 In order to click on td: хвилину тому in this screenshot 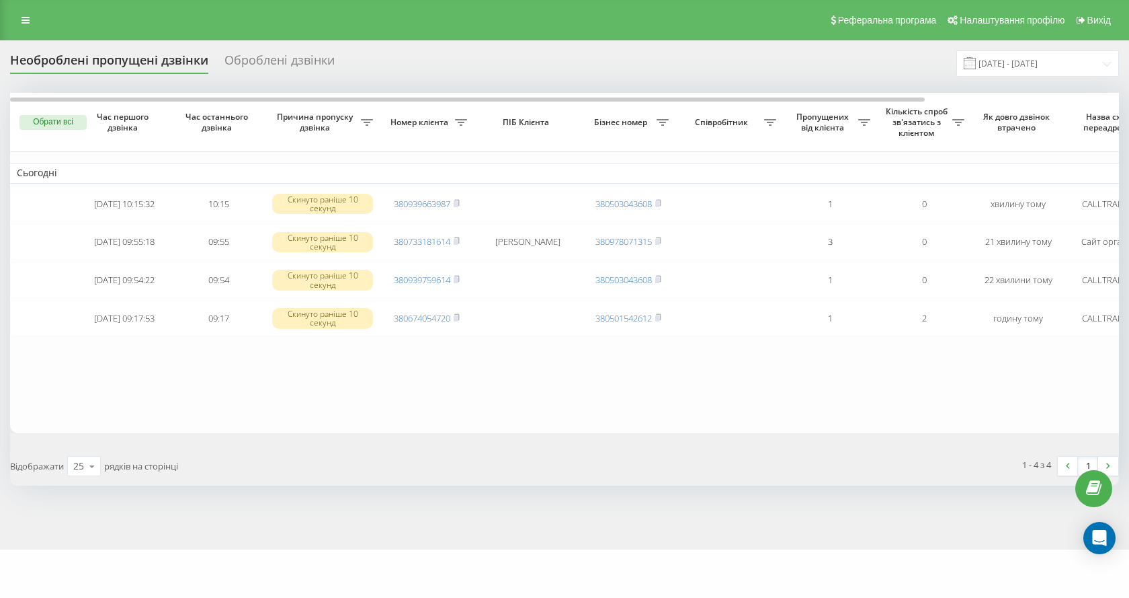, I will do `click(1019, 204)`.